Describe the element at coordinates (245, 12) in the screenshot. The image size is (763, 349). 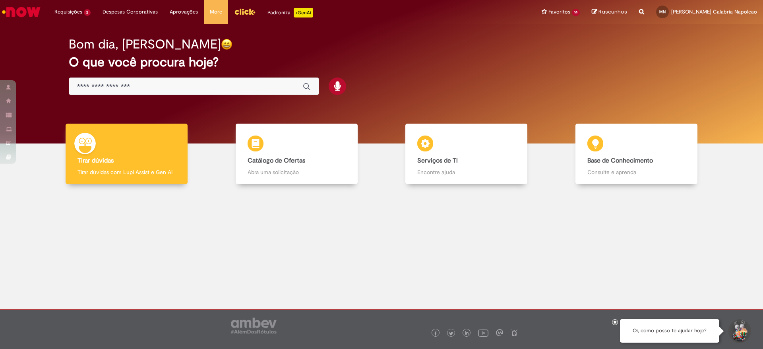
I see `img: click_logo_yellow_360x200.png` at that location.